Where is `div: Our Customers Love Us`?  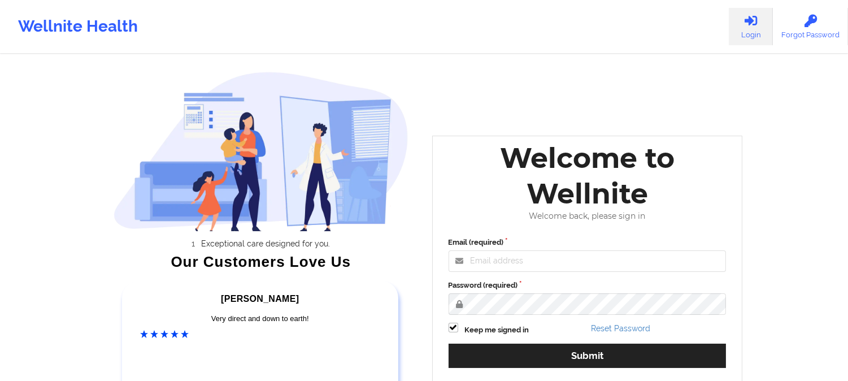 div: Our Customers Love Us is located at coordinates (261, 262).